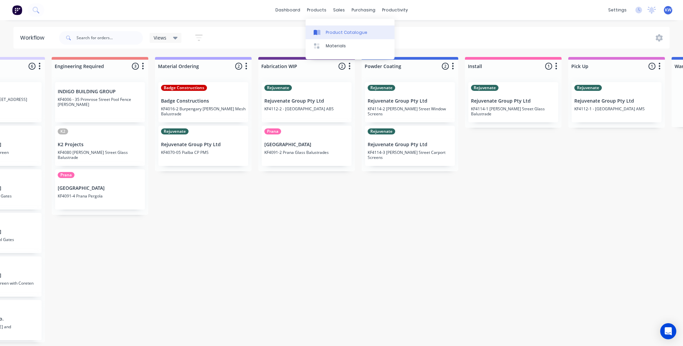 Image resolution: width=683 pixels, height=346 pixels. I want to click on p: INDIGO BUILDING GROUP, so click(100, 92).